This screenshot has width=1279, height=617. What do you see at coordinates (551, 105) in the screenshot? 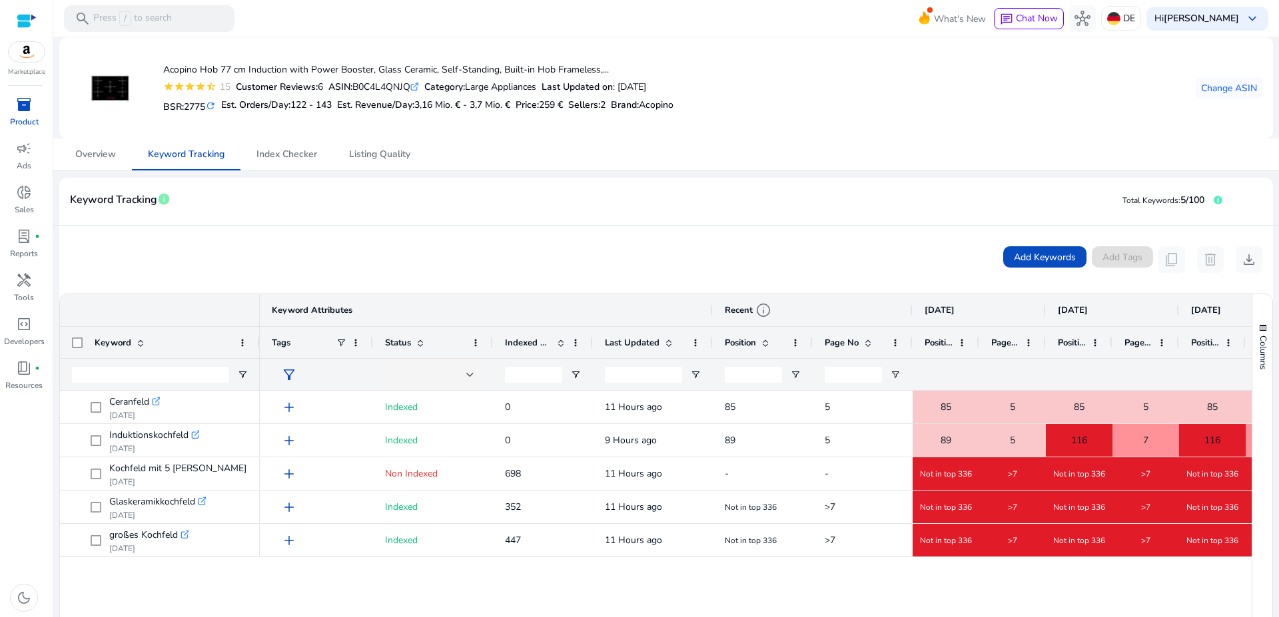
I see `span: 259 €` at bounding box center [551, 105].